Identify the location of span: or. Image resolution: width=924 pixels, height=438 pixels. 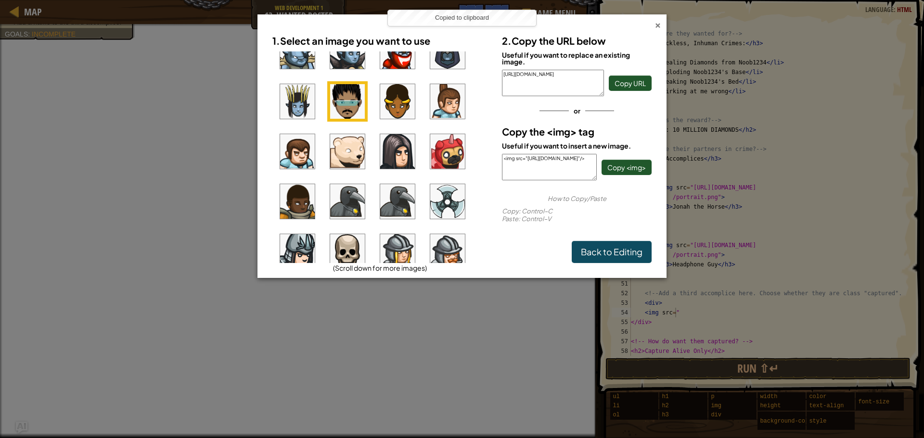
(577, 111).